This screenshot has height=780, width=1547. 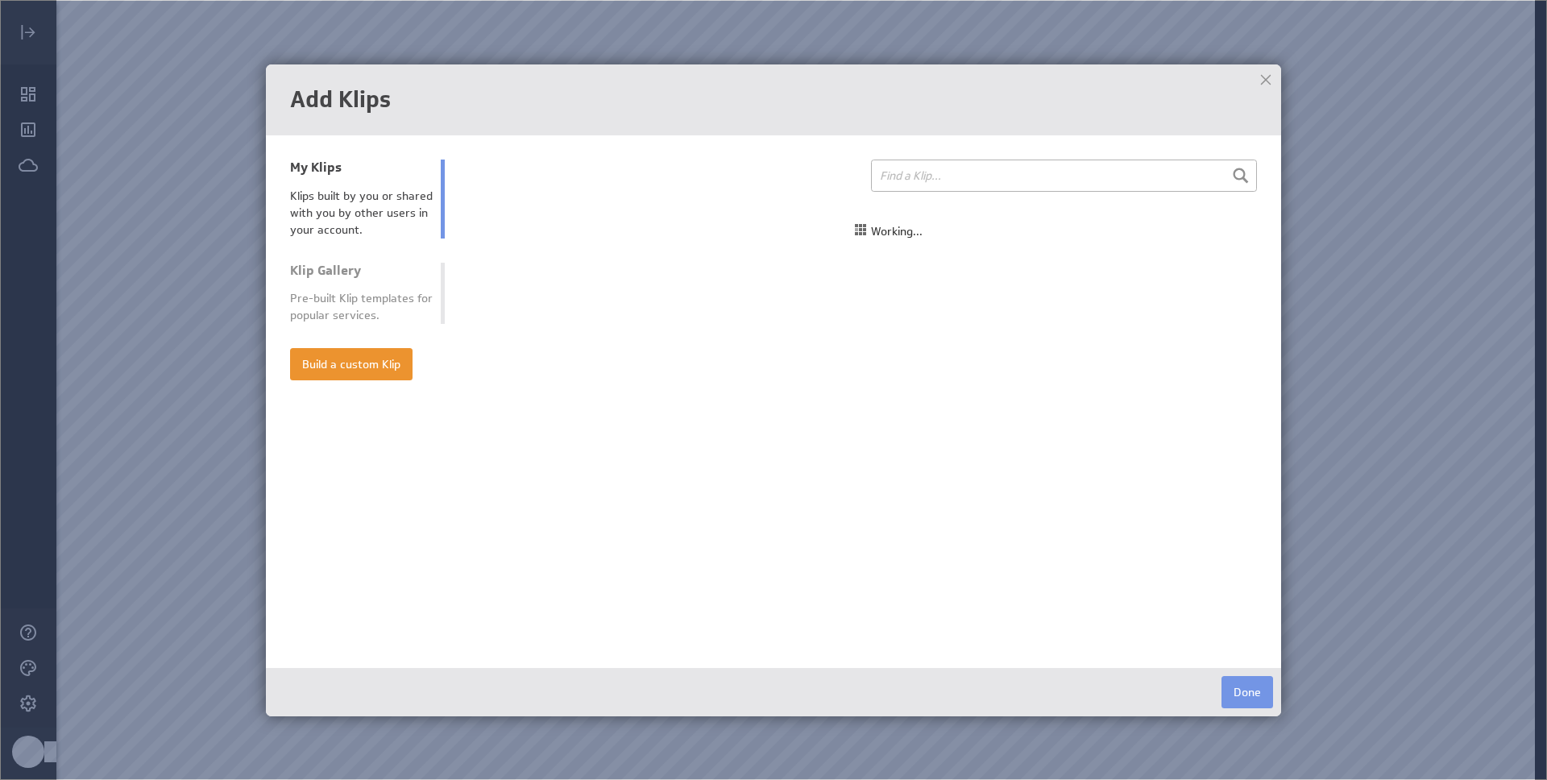 What do you see at coordinates (361, 307) in the screenshot?
I see `div: Pre-built Klip templates for popular services.` at bounding box center [361, 307].